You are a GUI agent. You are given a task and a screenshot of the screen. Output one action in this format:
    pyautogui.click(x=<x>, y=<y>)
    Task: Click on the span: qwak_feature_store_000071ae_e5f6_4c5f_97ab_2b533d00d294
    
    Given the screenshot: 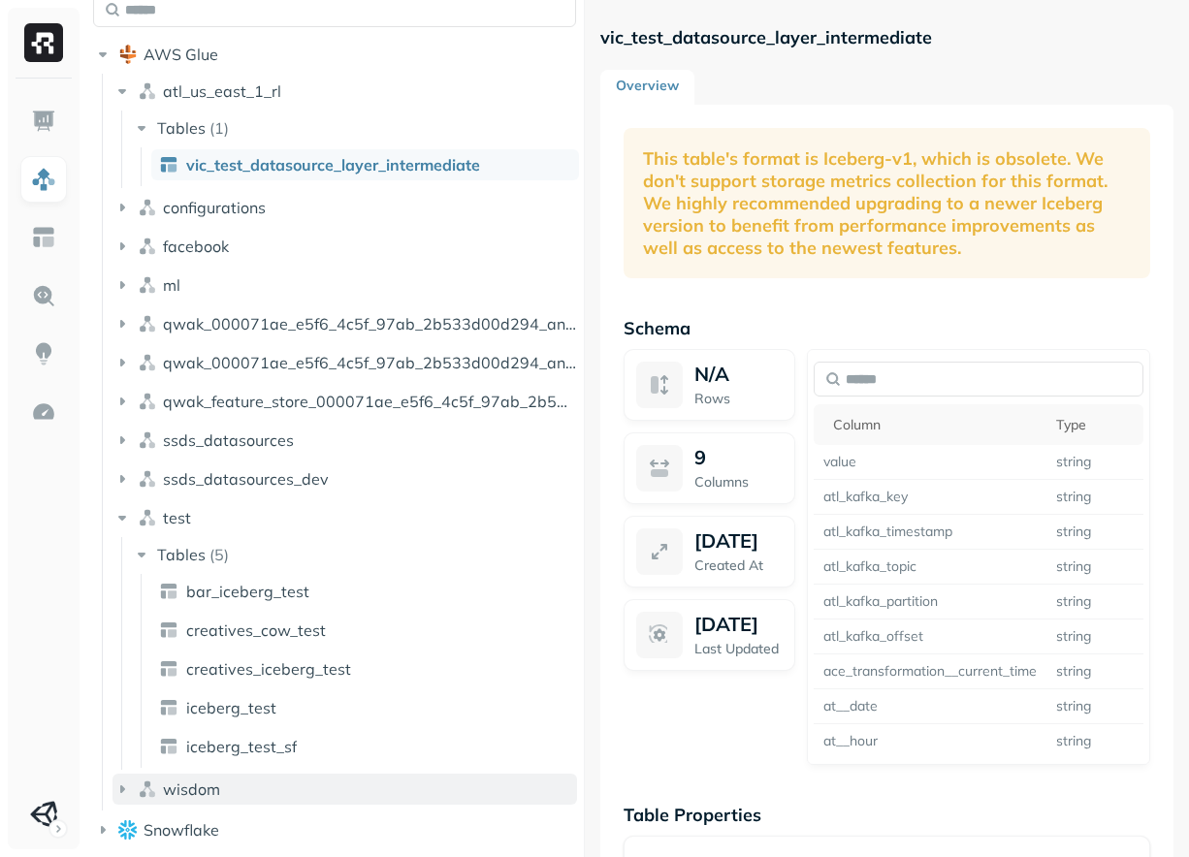 What is the action you would take?
    pyautogui.click(x=370, y=402)
    